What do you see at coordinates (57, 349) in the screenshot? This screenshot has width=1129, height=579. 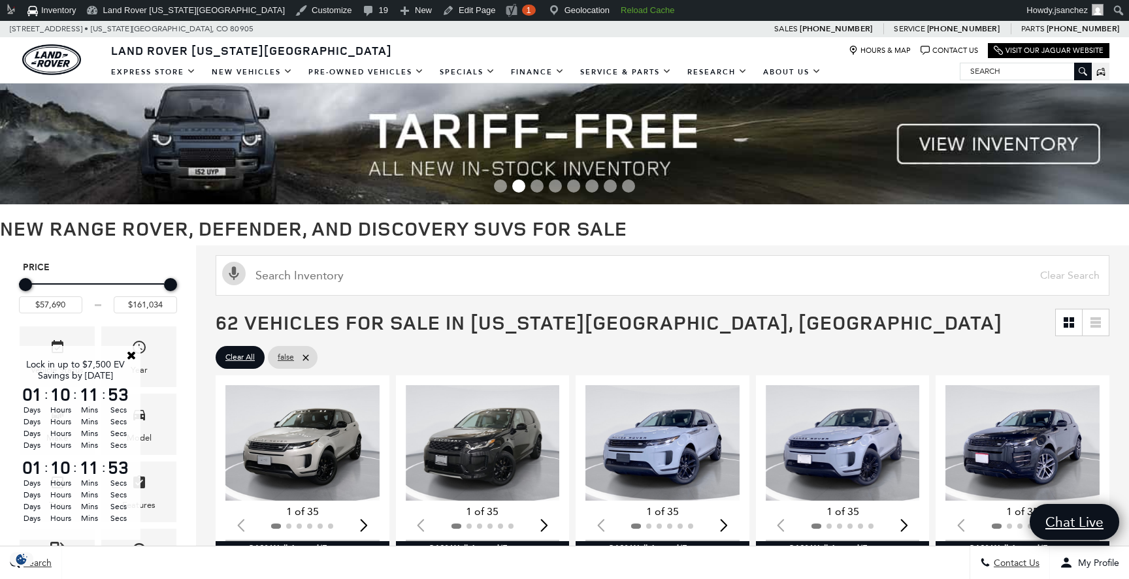 I see `span: Vehicle` at bounding box center [57, 349].